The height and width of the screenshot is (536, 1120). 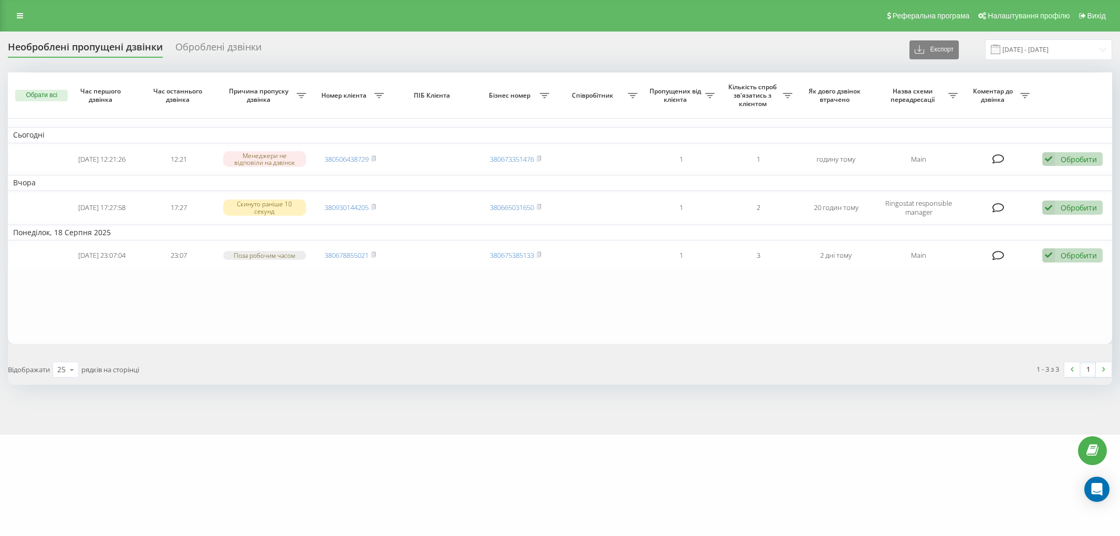 I want to click on button: Експорт, so click(x=934, y=50).